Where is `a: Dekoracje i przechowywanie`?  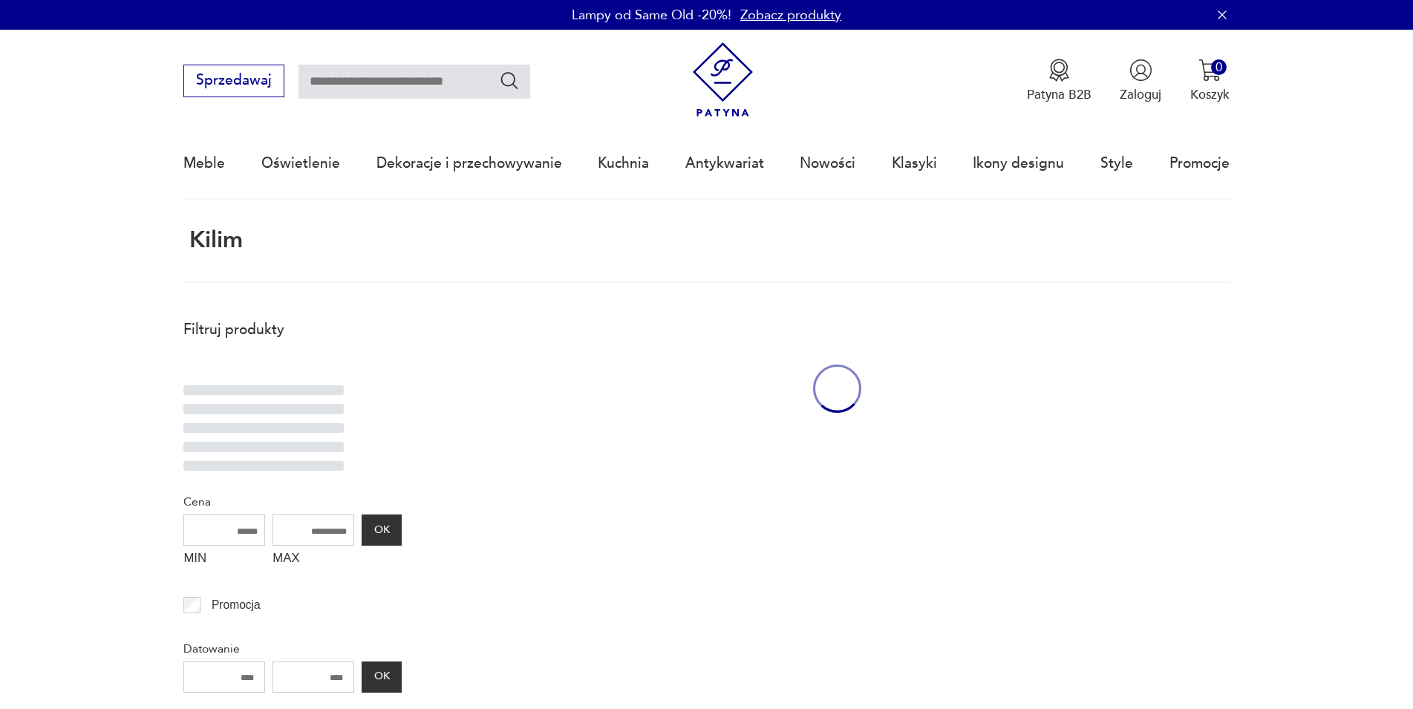 a: Dekoracje i przechowywanie is located at coordinates (469, 163).